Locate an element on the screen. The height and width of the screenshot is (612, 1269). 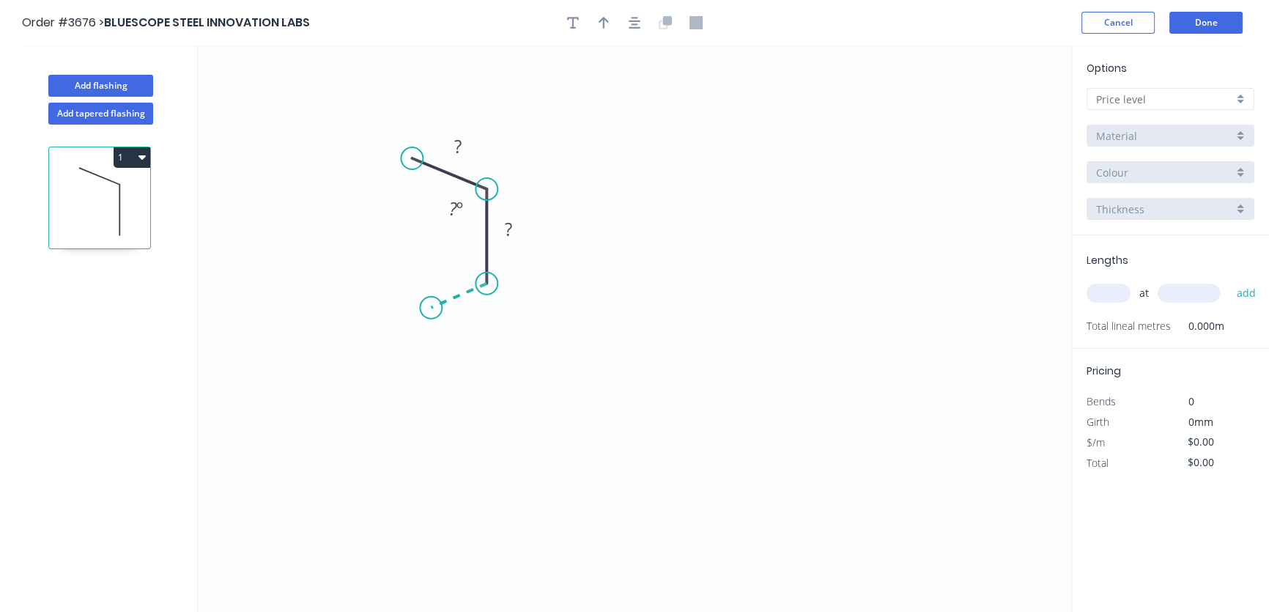
span: Total is located at coordinates (1098, 462).